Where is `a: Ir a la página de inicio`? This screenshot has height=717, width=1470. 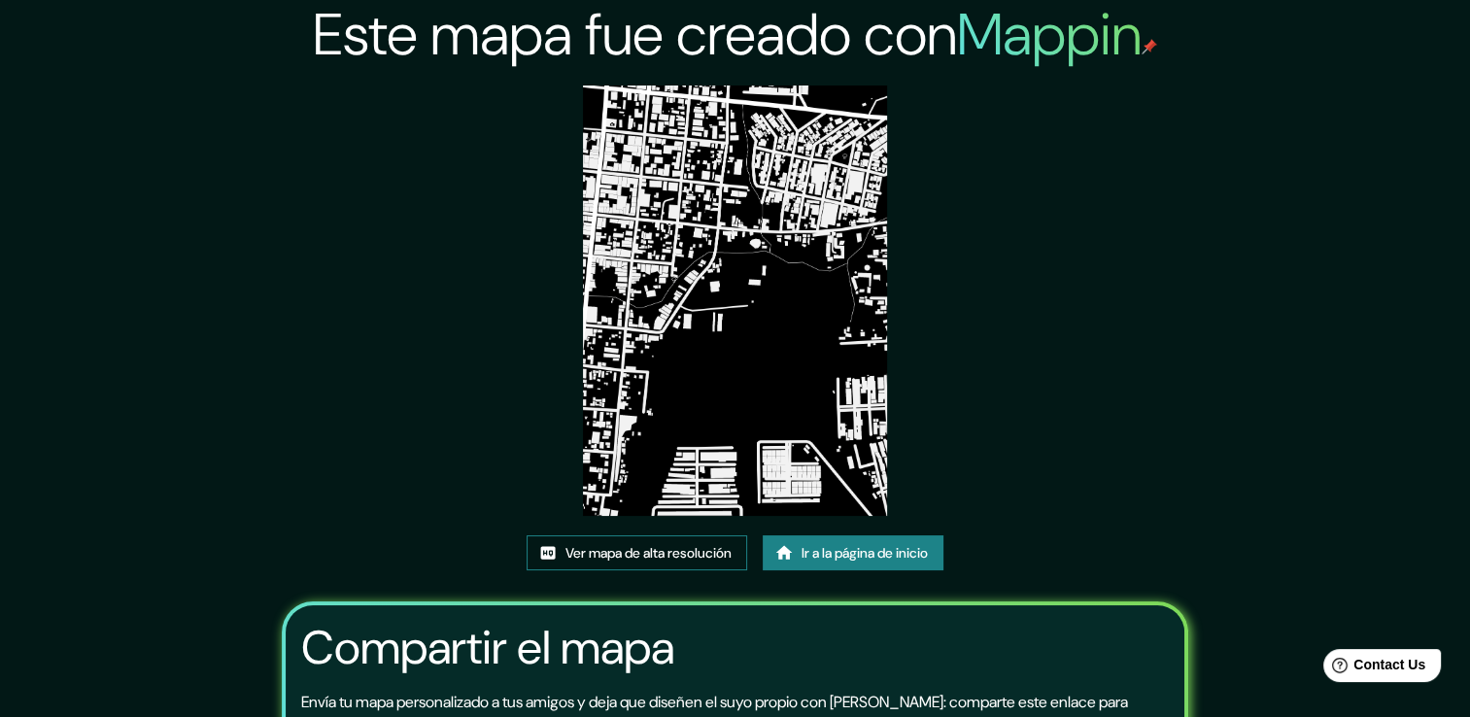 a: Ir a la página de inicio is located at coordinates (853, 553).